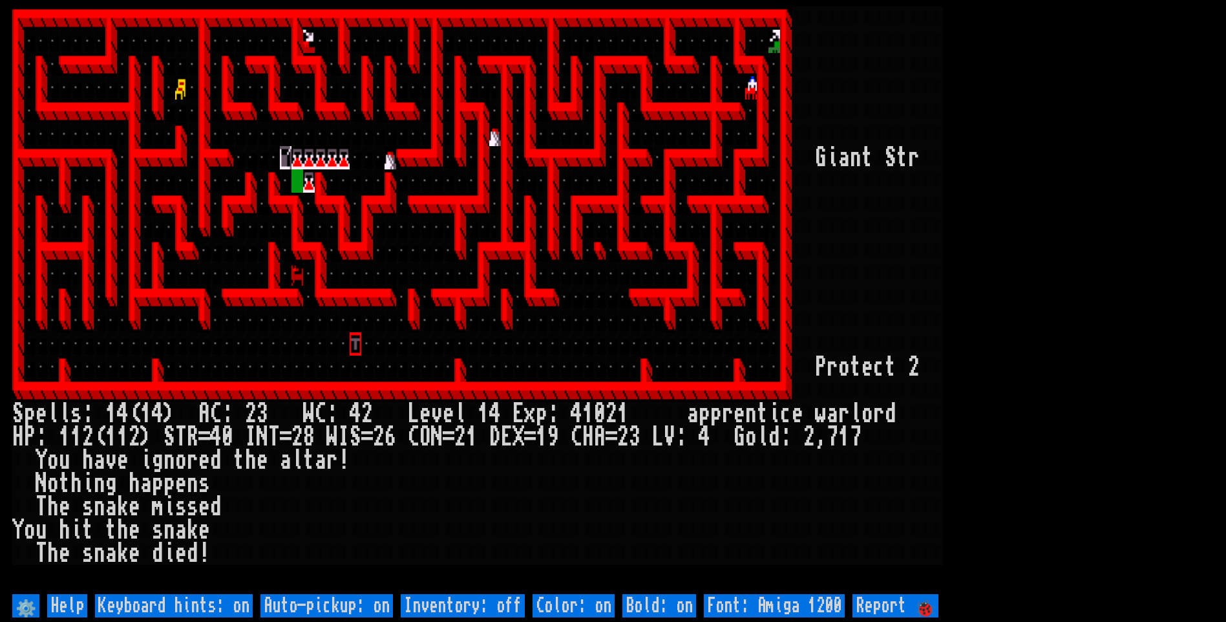 The height and width of the screenshot is (622, 1226). I want to click on div: P, so click(821, 367).